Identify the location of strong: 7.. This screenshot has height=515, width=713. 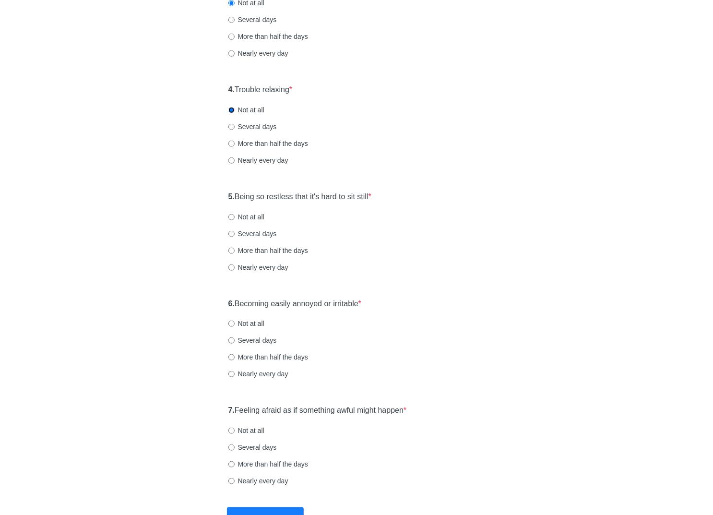
(231, 410).